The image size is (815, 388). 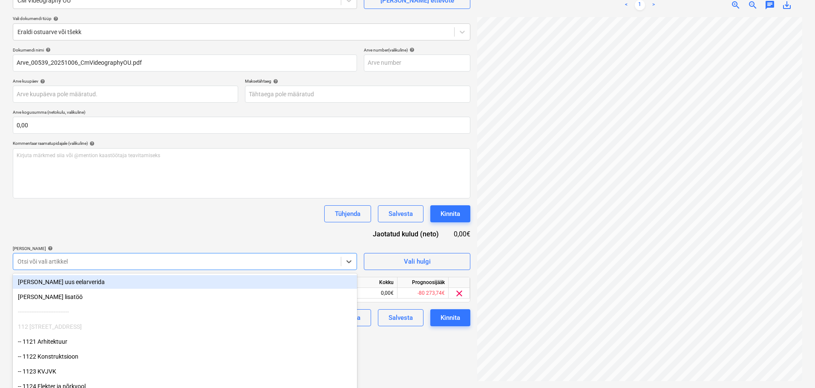 I want to click on div: Dokumendi nimi, so click(x=185, y=50).